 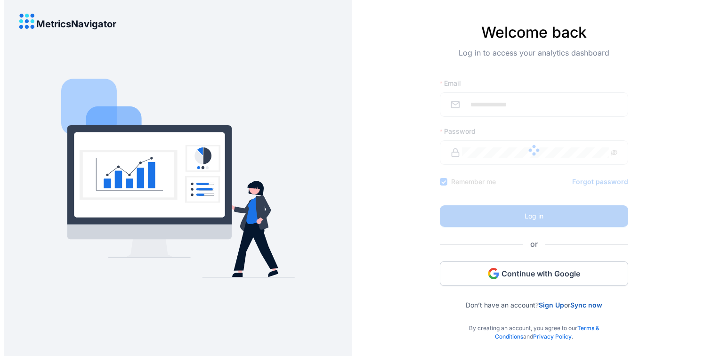 I want to click on div: By creating an account, you agree to our and ., so click(x=534, y=325).